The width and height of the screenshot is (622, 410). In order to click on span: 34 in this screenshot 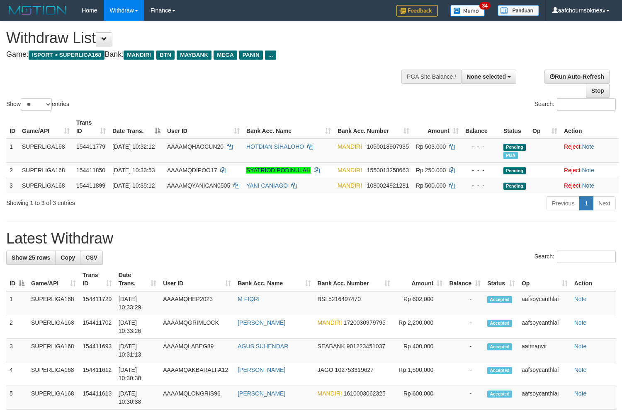, I will do `click(485, 6)`.